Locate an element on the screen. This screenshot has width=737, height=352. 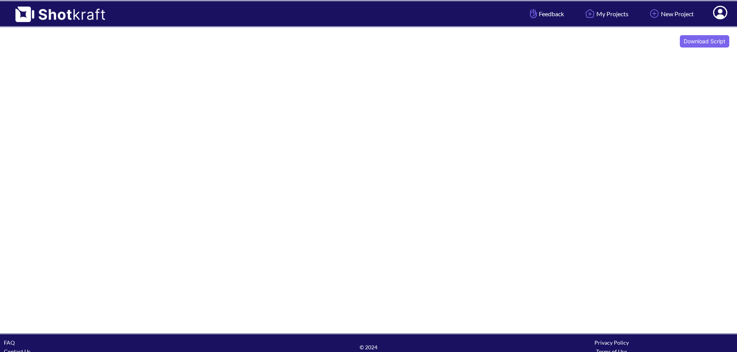
a: FAQ is located at coordinates (9, 342).